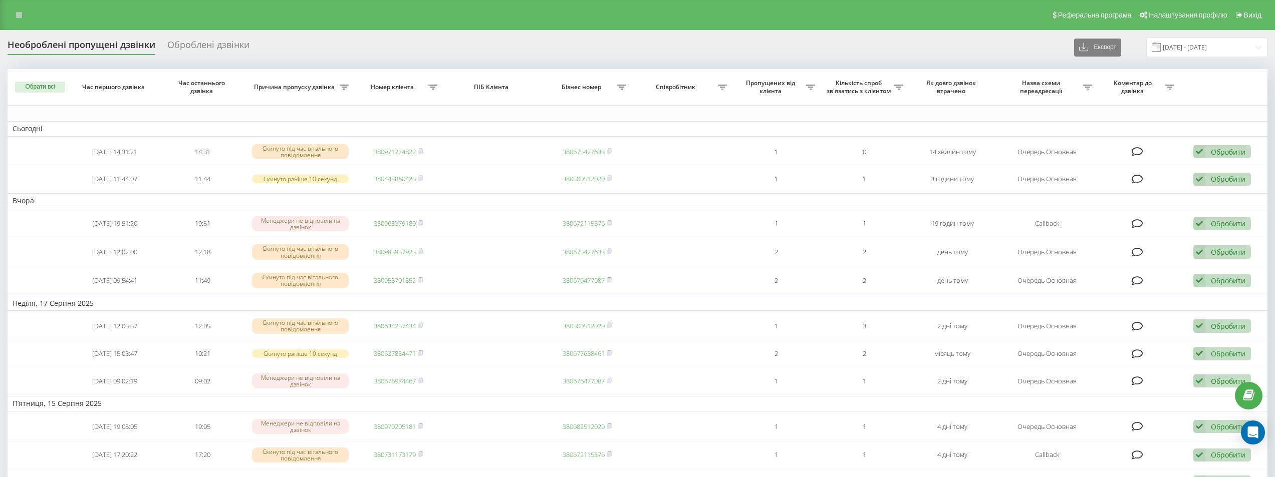 This screenshot has height=477, width=1275. I want to click on span: Номер клієнта, so click(394, 87).